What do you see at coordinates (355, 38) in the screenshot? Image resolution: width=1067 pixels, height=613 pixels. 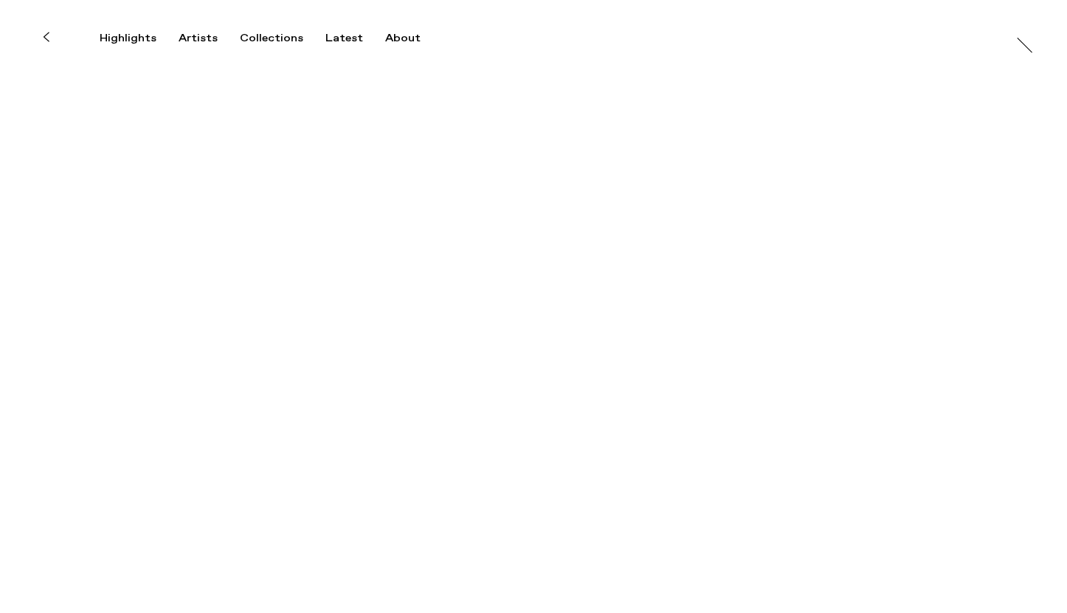 I see `button: Latest` at bounding box center [355, 38].